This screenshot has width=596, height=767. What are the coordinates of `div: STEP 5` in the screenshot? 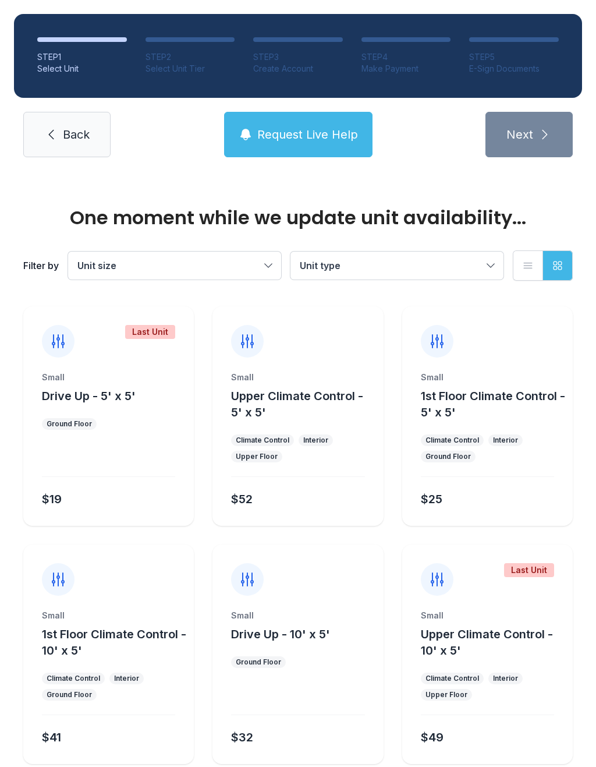 It's located at (514, 57).